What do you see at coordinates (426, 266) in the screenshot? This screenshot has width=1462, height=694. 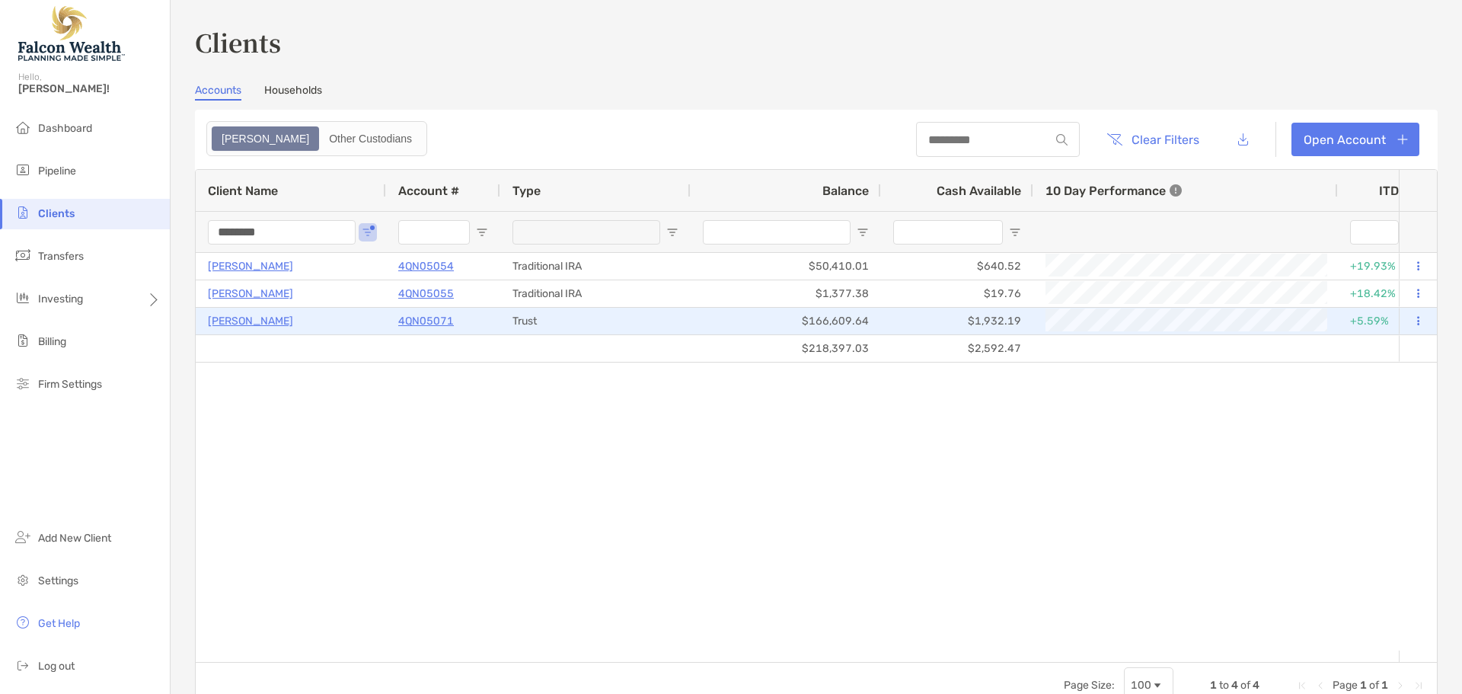 I see `a: 4QN05054` at bounding box center [426, 266].